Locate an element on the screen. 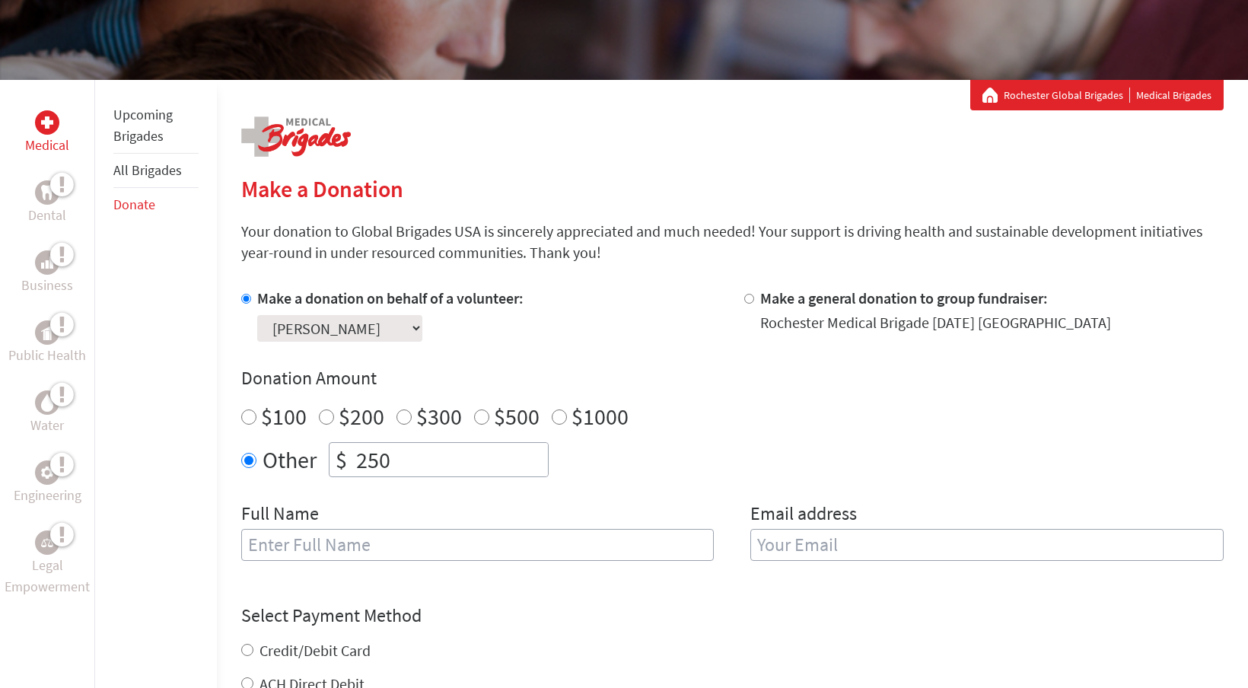 This screenshot has width=1248, height=688. p: Business is located at coordinates (47, 285).